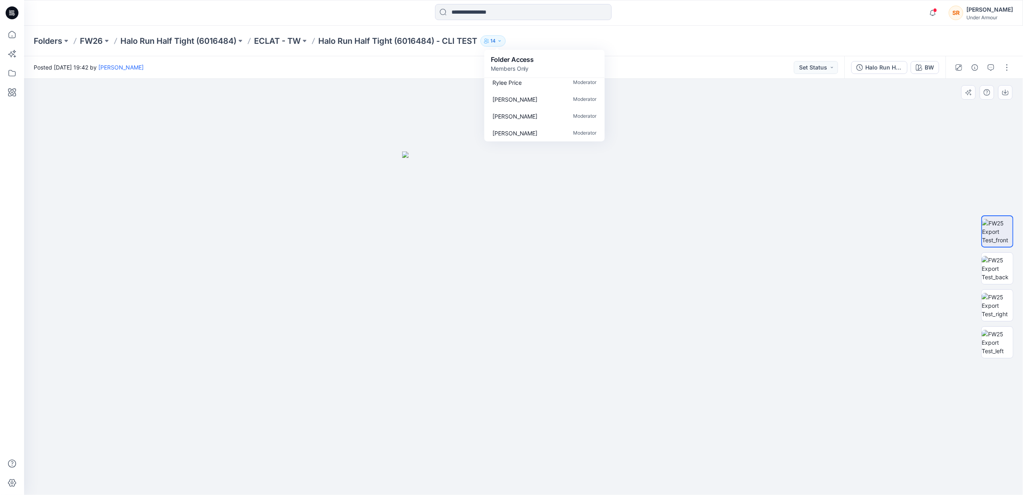  Describe the element at coordinates (998, 305) in the screenshot. I see `img: FW25 Export Test_right` at that location.